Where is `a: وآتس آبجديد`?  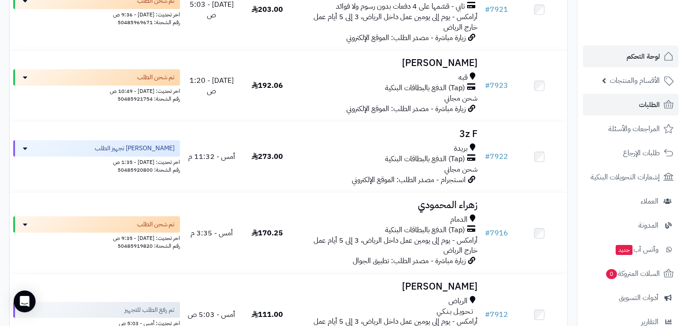 a: وآتس آبجديد is located at coordinates (631, 250).